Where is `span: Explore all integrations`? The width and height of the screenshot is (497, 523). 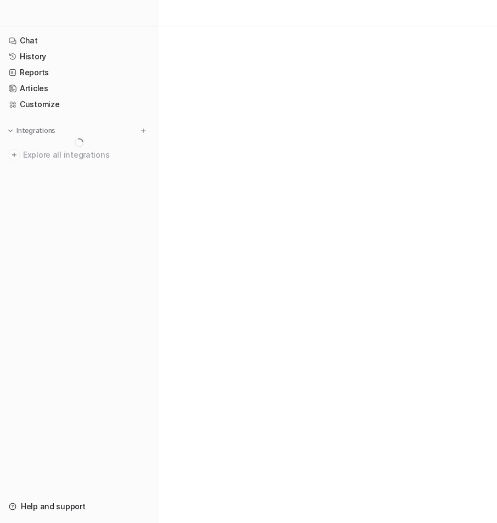
span: Explore all integrations is located at coordinates (86, 155).